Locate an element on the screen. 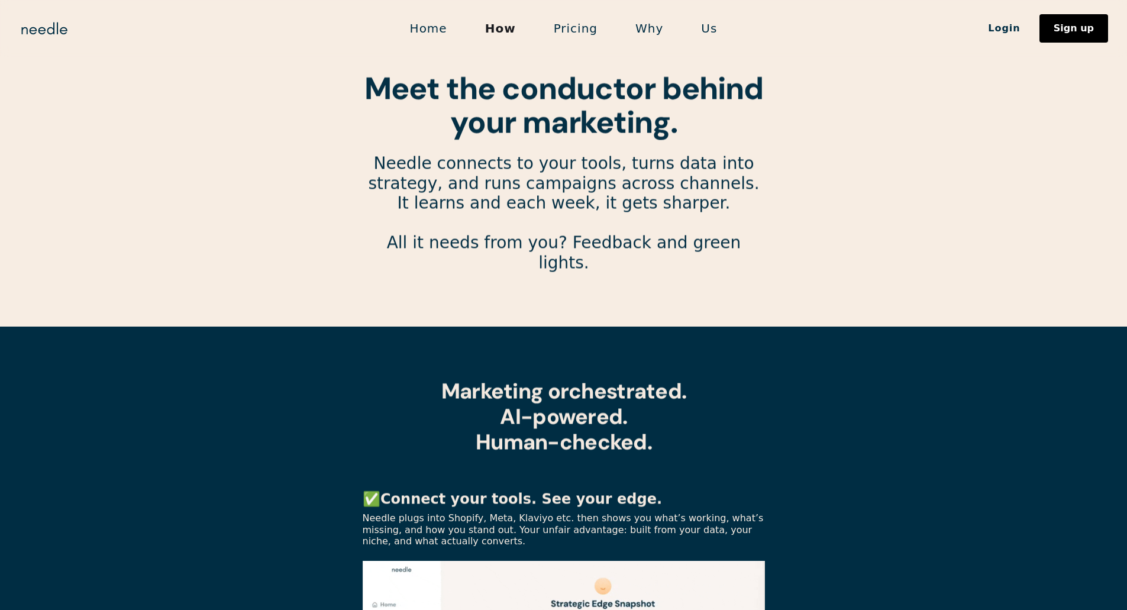 This screenshot has height=610, width=1127. strong: Connect your tools. See your edge. is located at coordinates (521, 499).